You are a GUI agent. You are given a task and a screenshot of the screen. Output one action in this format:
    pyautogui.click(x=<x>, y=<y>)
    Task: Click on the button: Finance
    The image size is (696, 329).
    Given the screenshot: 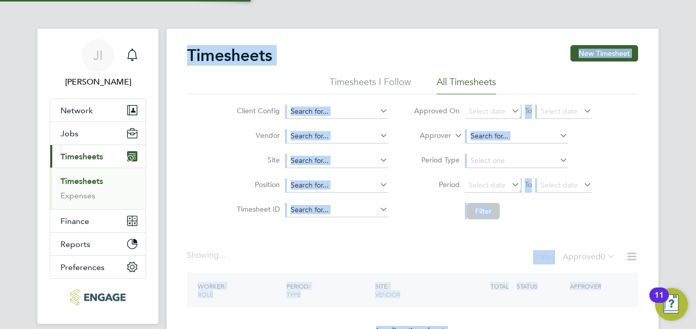 What is the action you would take?
    pyautogui.click(x=98, y=221)
    